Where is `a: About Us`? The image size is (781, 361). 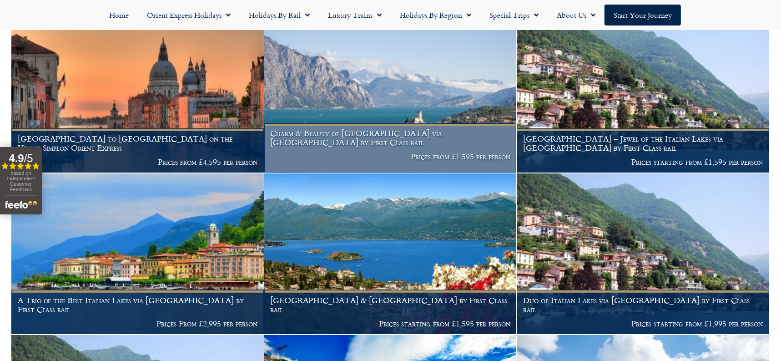
a: About Us is located at coordinates (576, 15).